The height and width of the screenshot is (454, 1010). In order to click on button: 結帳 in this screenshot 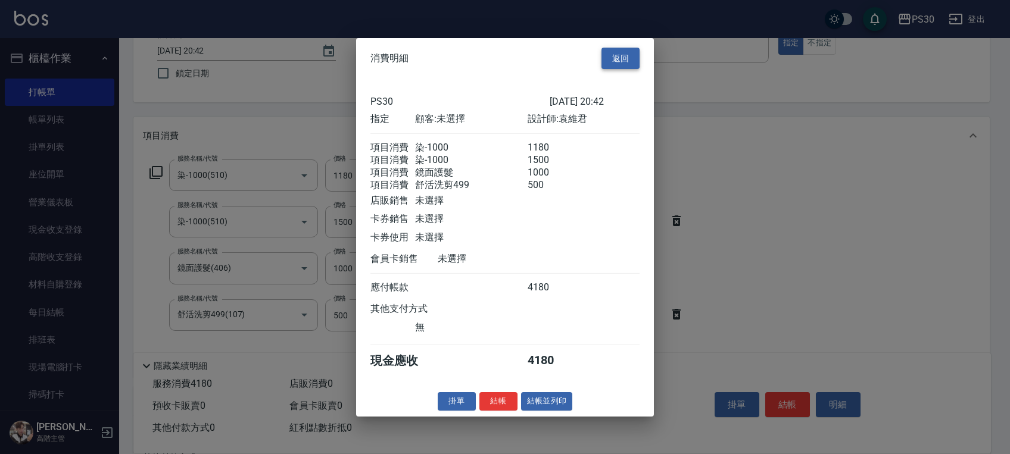, I will do `click(498, 401)`.